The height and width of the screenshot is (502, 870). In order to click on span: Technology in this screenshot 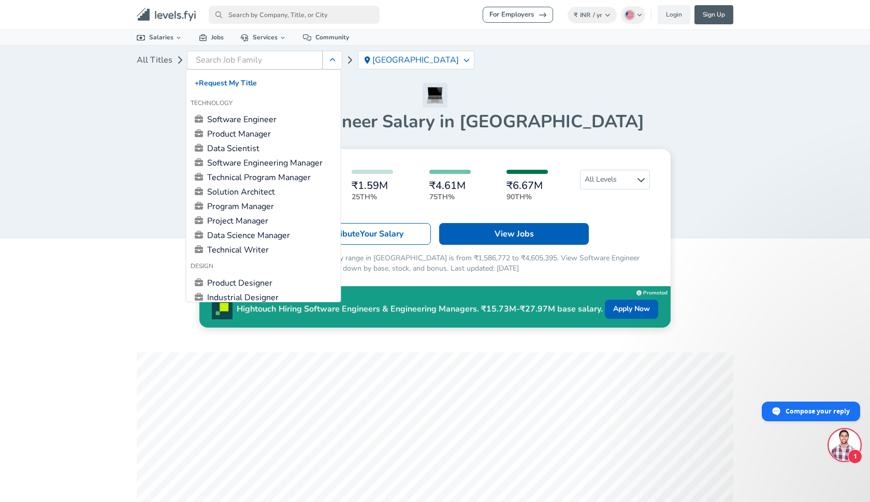, I will do `click(211, 104)`.